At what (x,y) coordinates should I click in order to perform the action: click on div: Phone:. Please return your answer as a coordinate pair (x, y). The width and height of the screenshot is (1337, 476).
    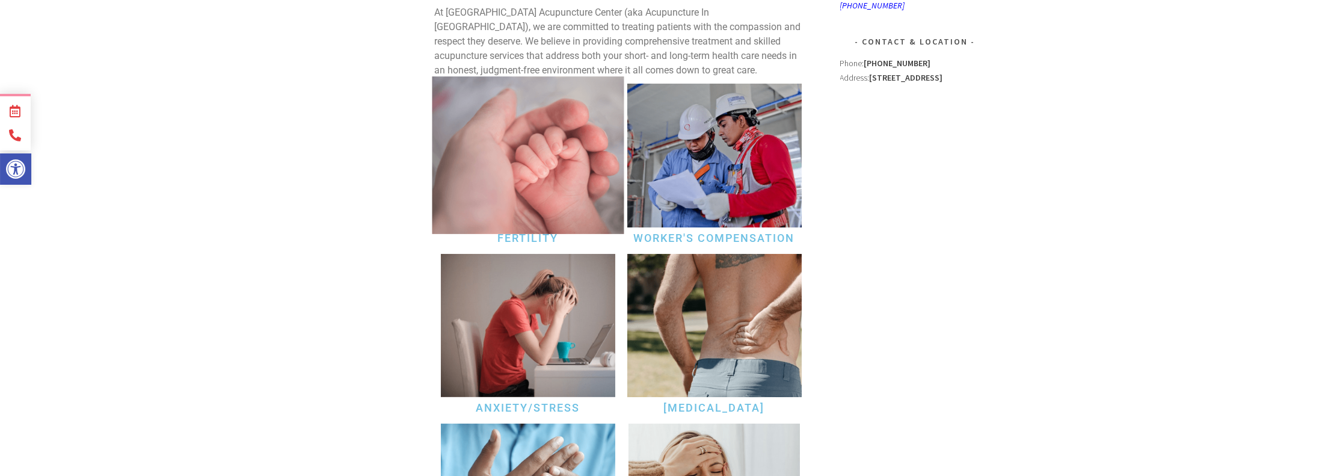
    Looking at the image, I should click on (916, 63).